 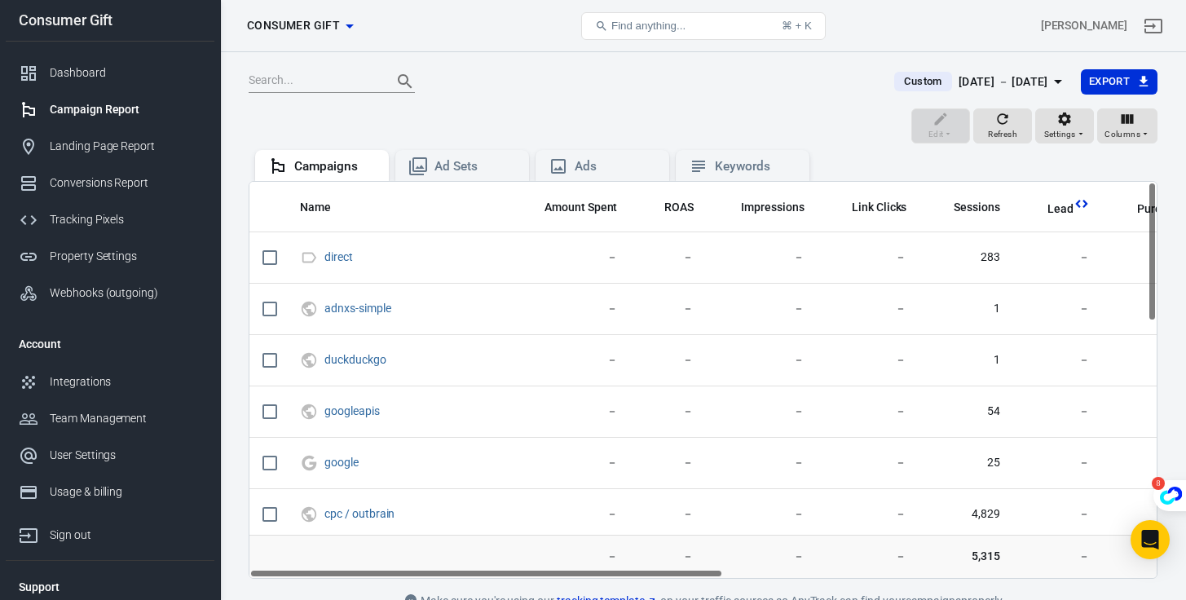 What do you see at coordinates (405, 82) in the screenshot?
I see `button: Search` at bounding box center [405, 82].